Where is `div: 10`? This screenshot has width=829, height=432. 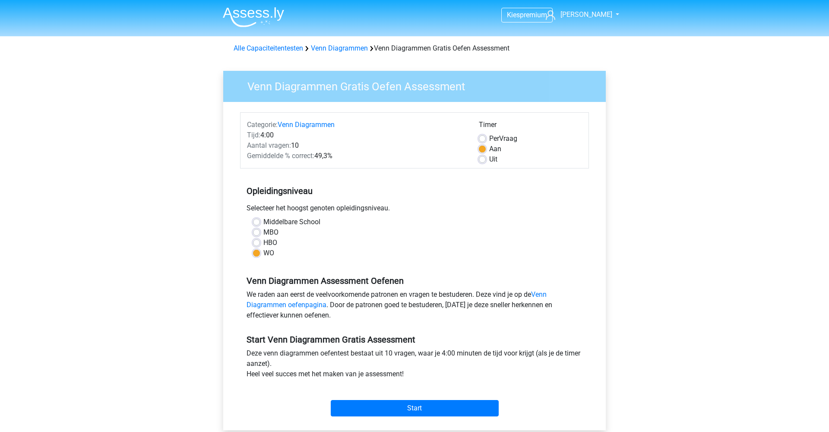 div: 10 is located at coordinates (356, 145).